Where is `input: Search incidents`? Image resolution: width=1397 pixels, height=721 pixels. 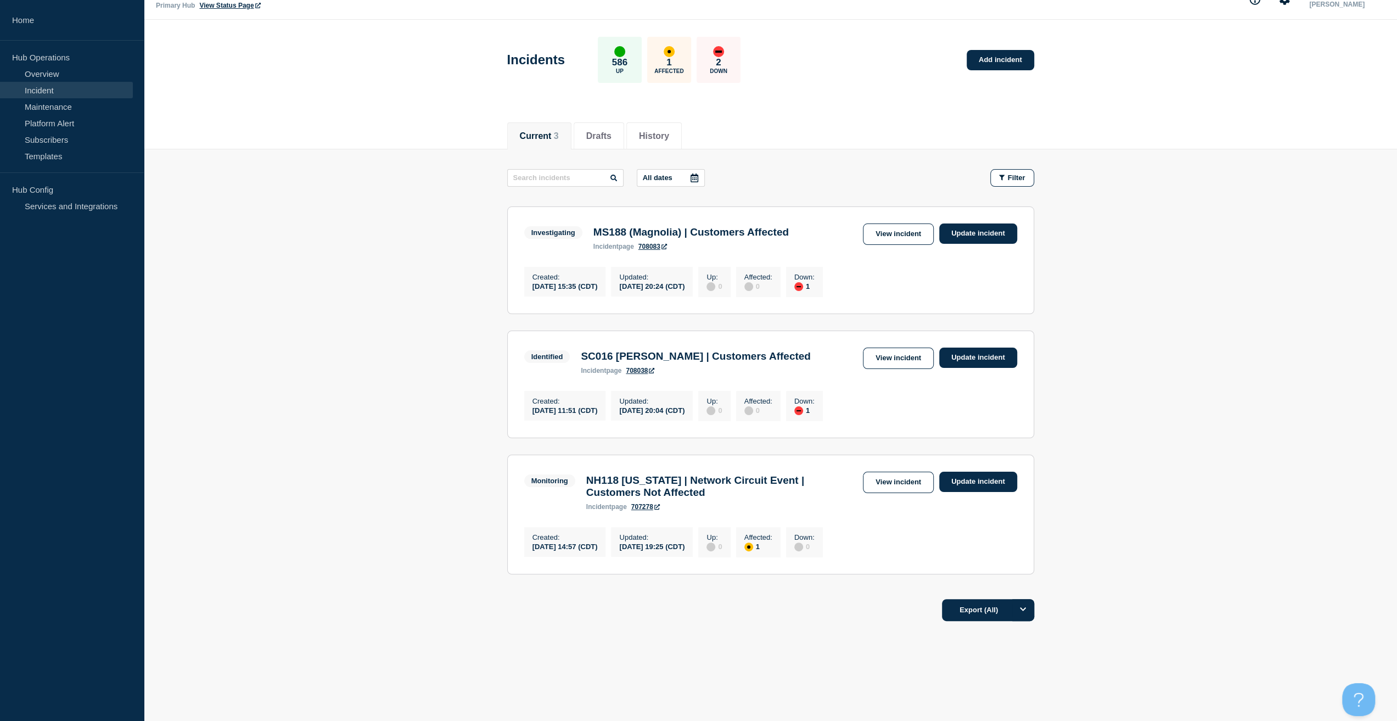 input: Search incidents is located at coordinates (565, 178).